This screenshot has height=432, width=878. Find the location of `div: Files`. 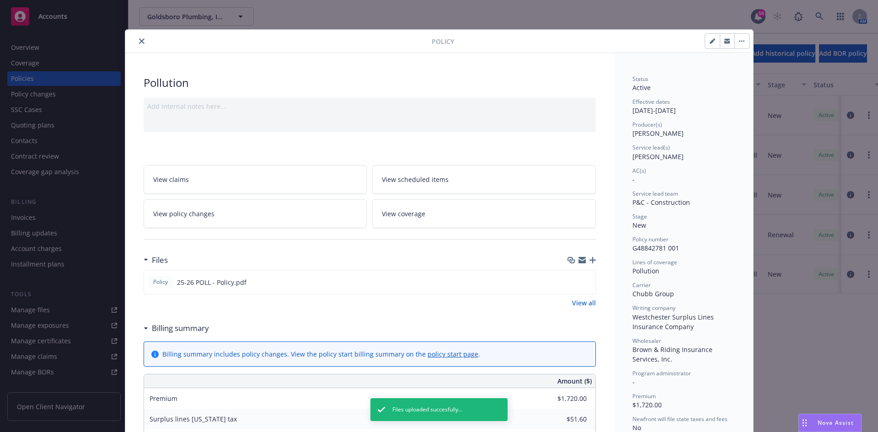

div: Files is located at coordinates (156, 260).